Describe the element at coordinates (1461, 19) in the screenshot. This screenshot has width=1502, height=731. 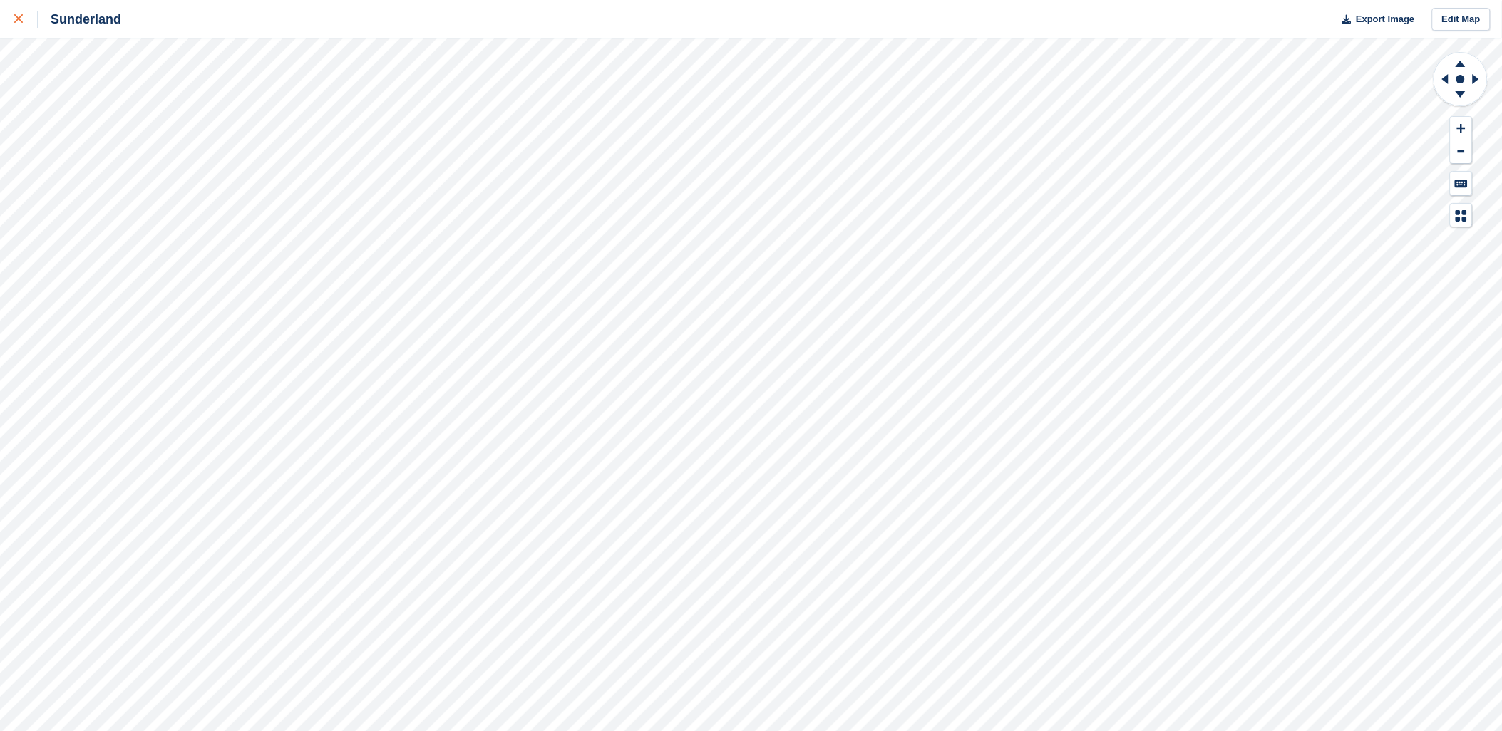
I see `a: Edit Map` at that location.